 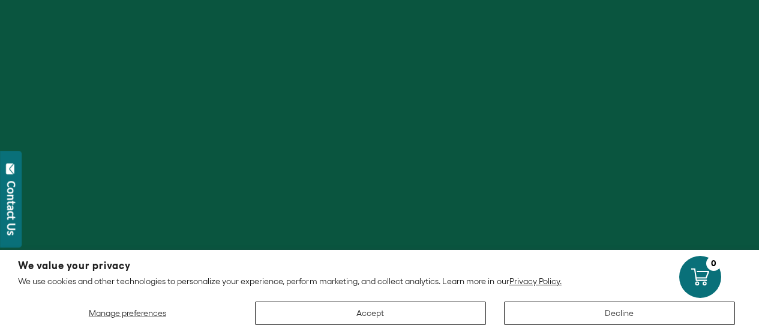 What do you see at coordinates (379, 281) in the screenshot?
I see `p: We use cookies and other technologies to personalize your experience, perform marketing, and coll...` at bounding box center [379, 281].